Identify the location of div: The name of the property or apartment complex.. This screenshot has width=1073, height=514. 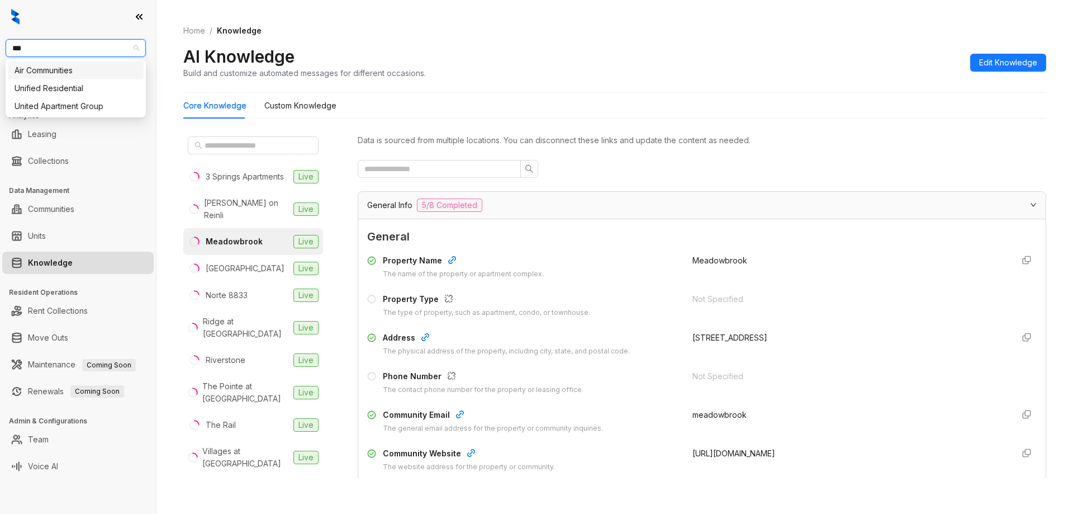
(463, 274).